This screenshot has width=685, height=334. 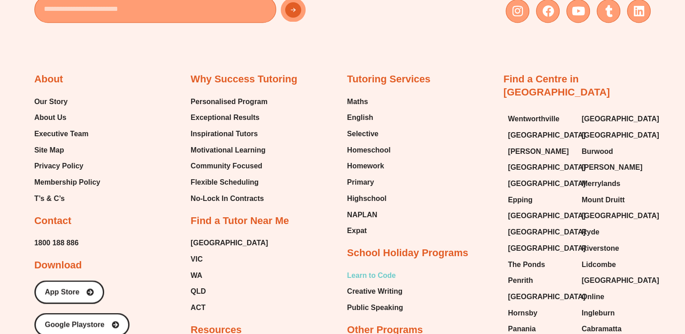 I want to click on h2: Why Success Tutoring, so click(x=244, y=79).